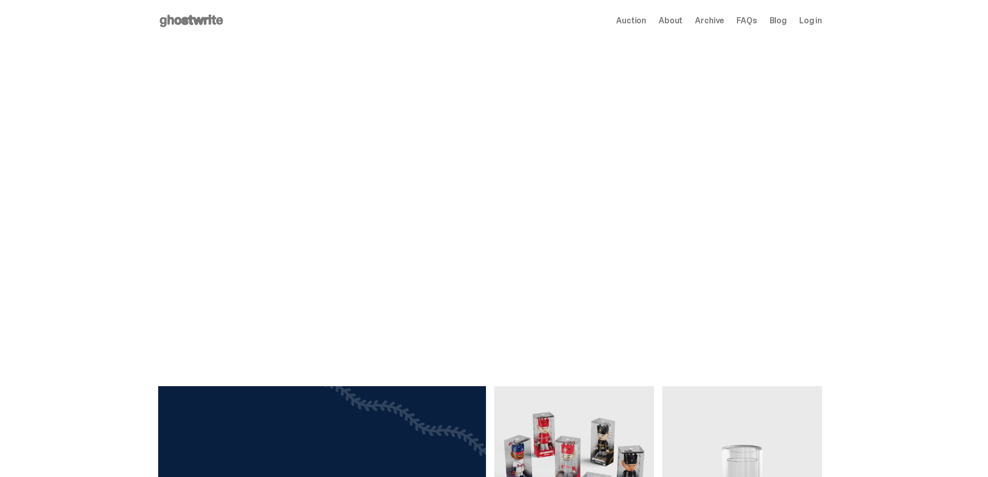 The width and height of the screenshot is (988, 477). Describe the element at coordinates (810, 21) in the screenshot. I see `span: Log in` at that location.